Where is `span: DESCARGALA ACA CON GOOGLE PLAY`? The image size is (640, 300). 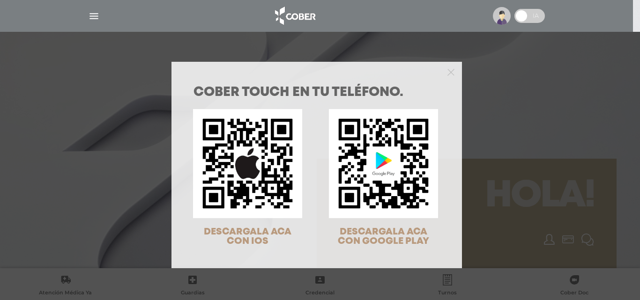 span: DESCARGALA ACA CON GOOGLE PLAY is located at coordinates (383, 237).